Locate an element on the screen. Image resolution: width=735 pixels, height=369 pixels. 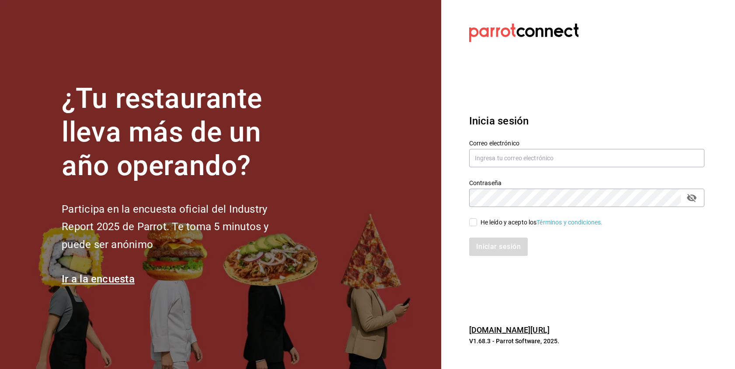
label: Correo electrónico is located at coordinates (587, 143).